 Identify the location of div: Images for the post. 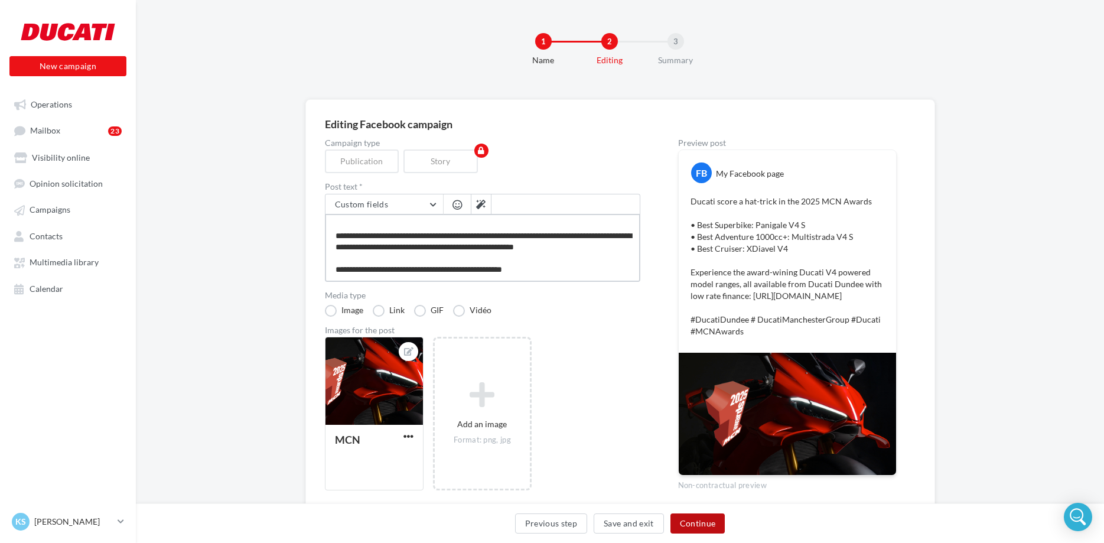
(482, 330).